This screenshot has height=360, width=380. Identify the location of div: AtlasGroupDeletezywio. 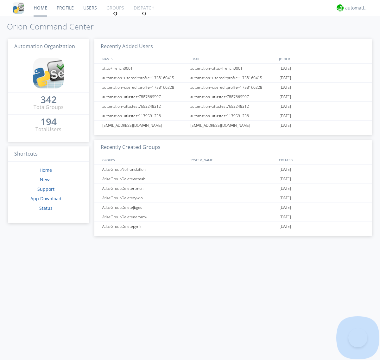
(144, 198).